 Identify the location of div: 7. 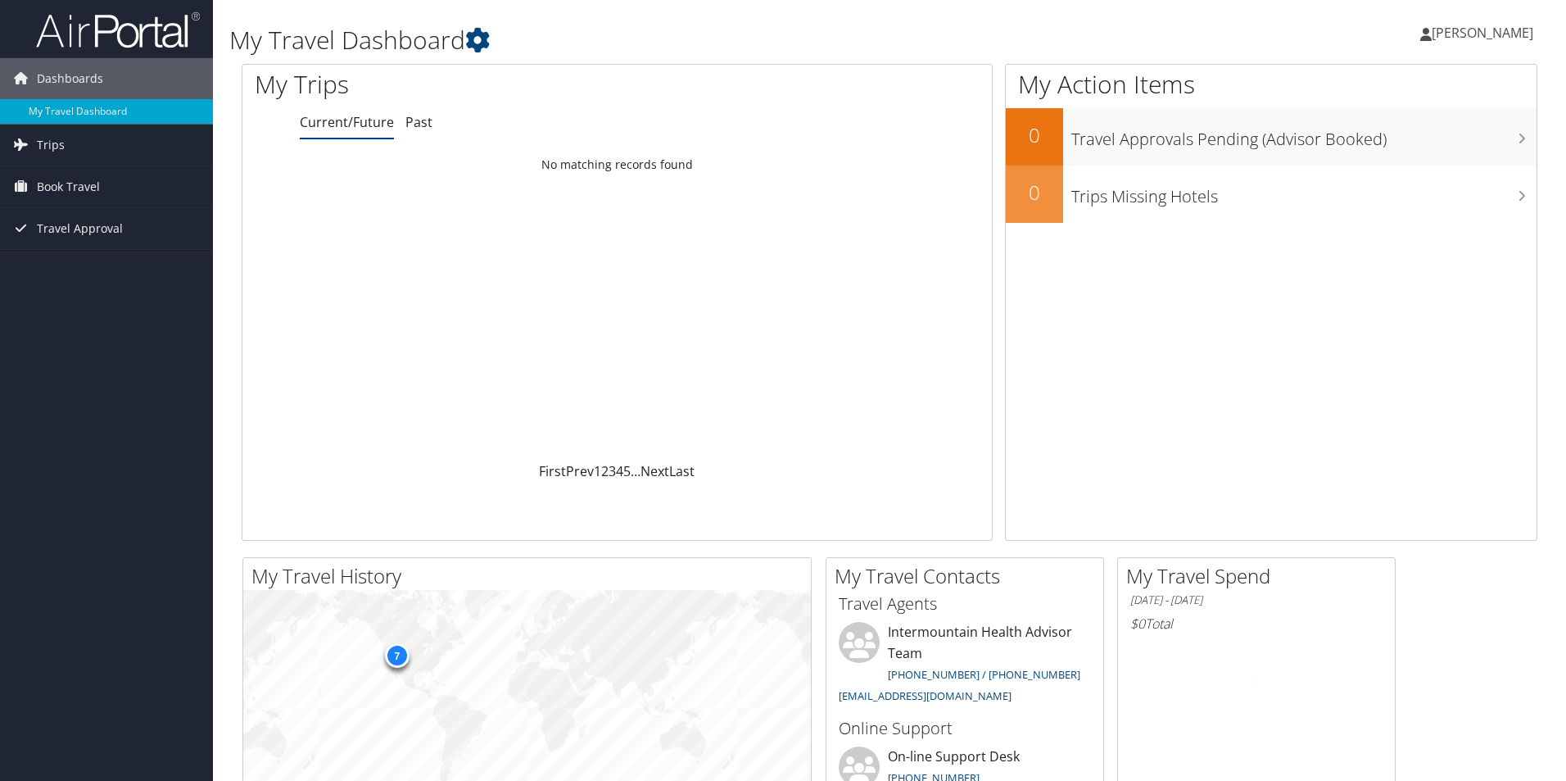
(396, 655).